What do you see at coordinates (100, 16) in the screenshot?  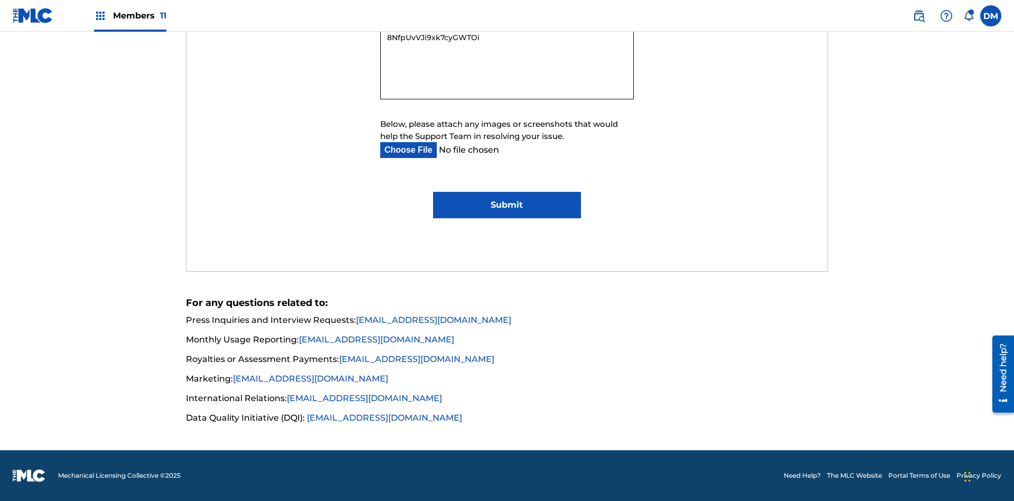 I see `img: Top Rightsholders` at bounding box center [100, 16].